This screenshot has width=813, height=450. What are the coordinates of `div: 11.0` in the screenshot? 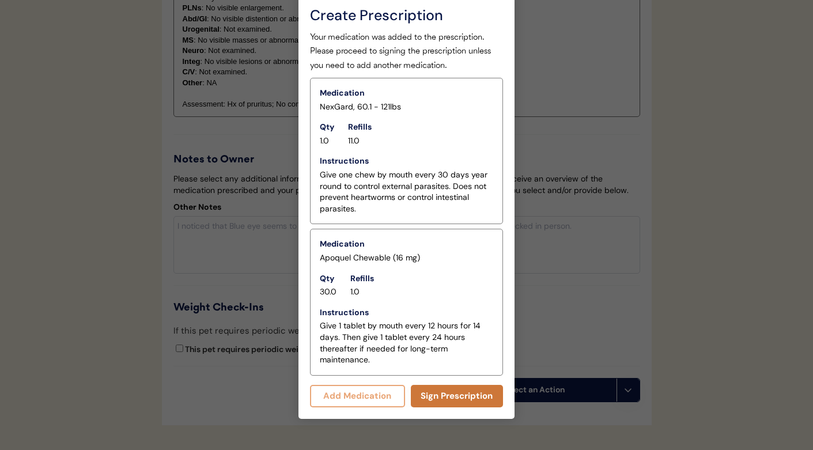 It's located at (354, 141).